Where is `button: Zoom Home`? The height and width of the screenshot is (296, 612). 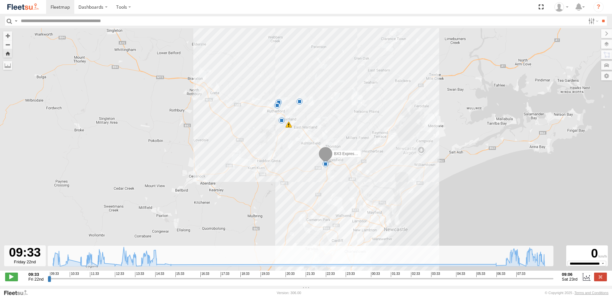
button: Zoom Home is located at coordinates (8, 53).